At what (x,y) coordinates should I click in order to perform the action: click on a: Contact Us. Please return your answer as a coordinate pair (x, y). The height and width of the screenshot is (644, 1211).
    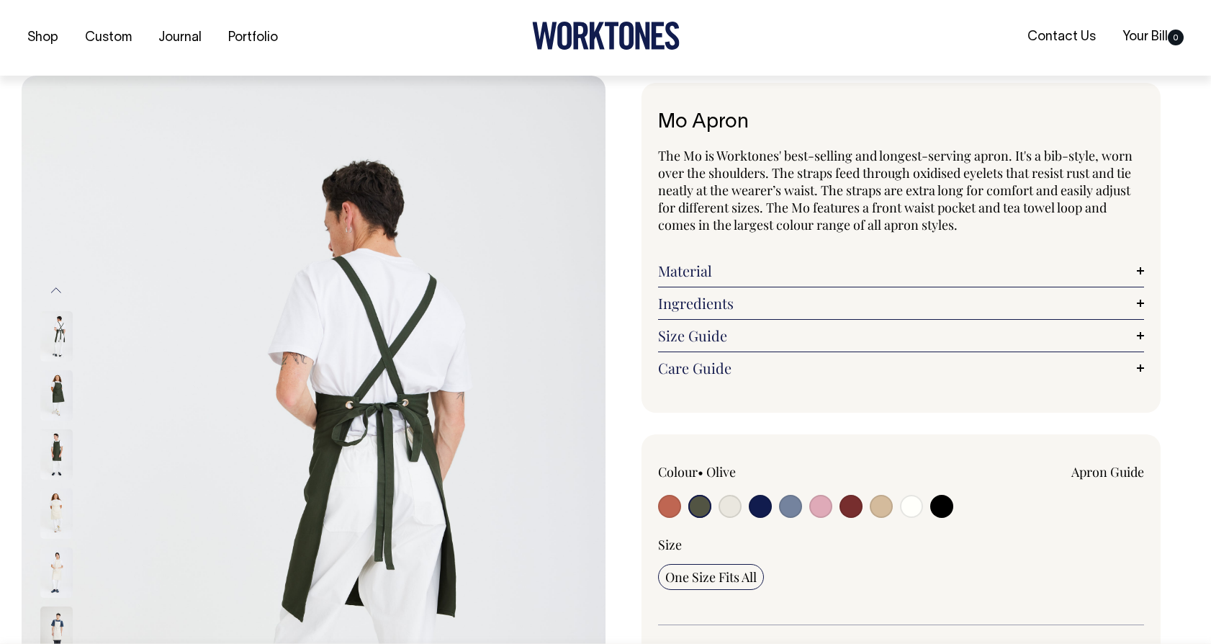
    Looking at the image, I should click on (1062, 37).